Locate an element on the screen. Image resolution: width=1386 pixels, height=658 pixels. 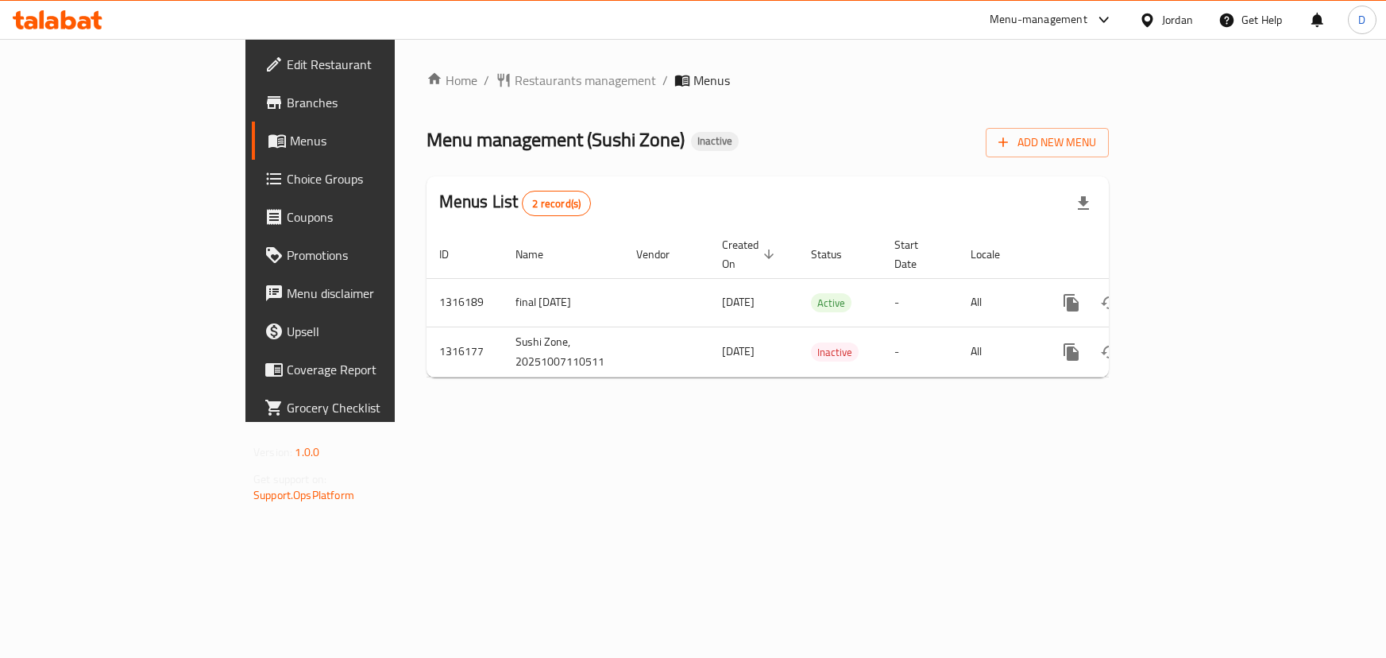
div: Menu-management is located at coordinates (1038, 20).